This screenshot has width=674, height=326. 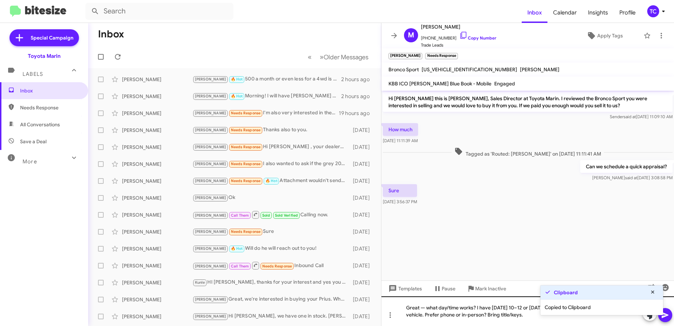 What do you see at coordinates (346, 57) in the screenshot?
I see `span: Older Messages` at bounding box center [346, 57].